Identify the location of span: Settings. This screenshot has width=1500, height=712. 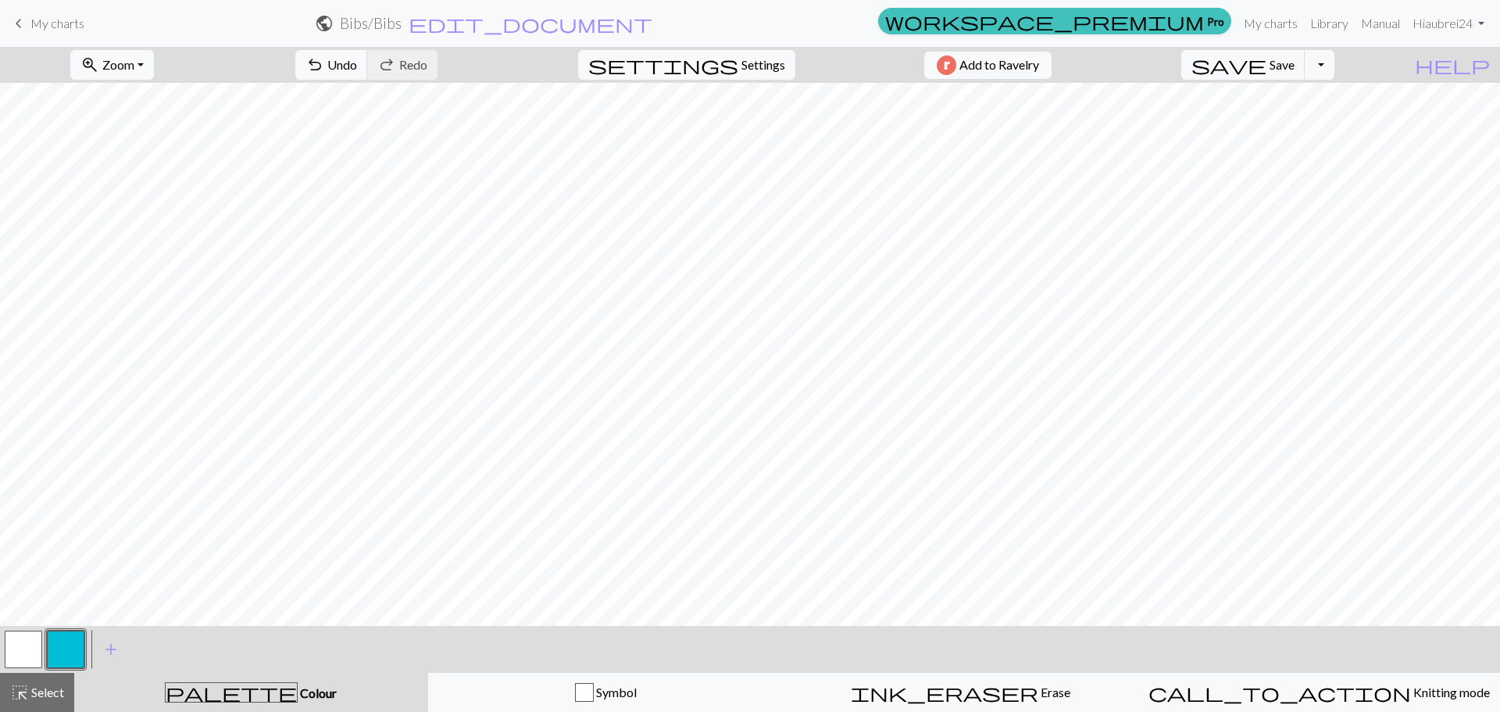
(763, 65).